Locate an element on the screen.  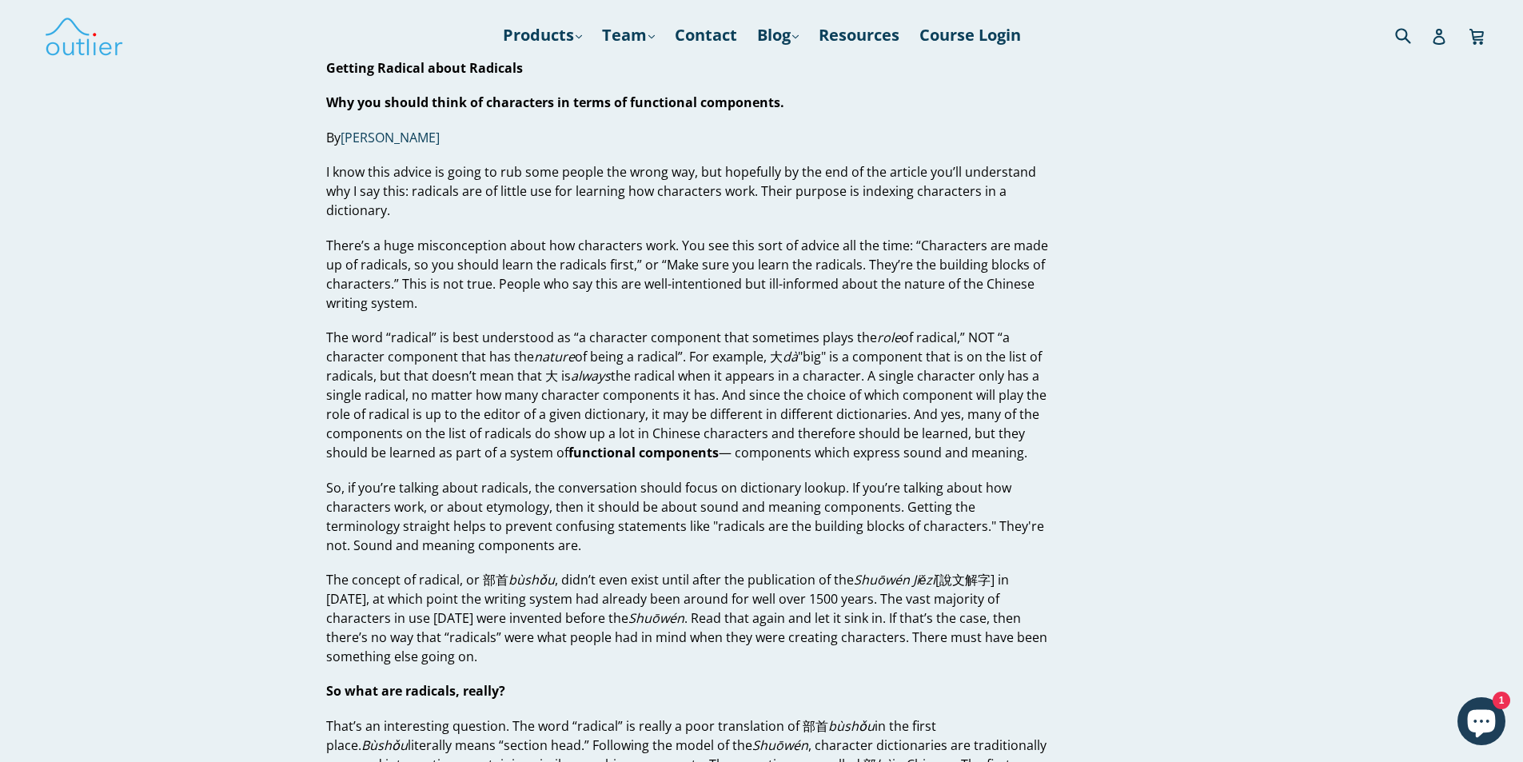
p: There’s a huge misconception about how characters work. You see this sort of advice all the time:... is located at coordinates (687, 274).